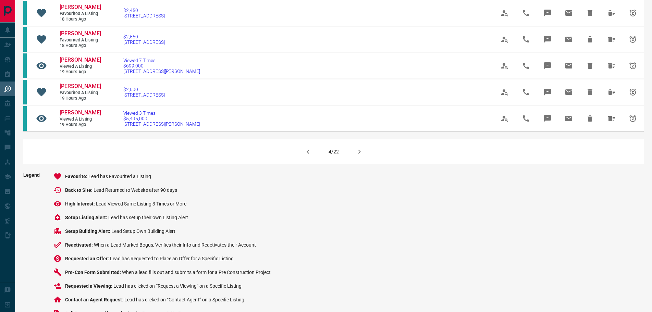 The image size is (652, 312). Describe the element at coordinates (162, 66) in the screenshot. I see `span: $699,000` at that location.